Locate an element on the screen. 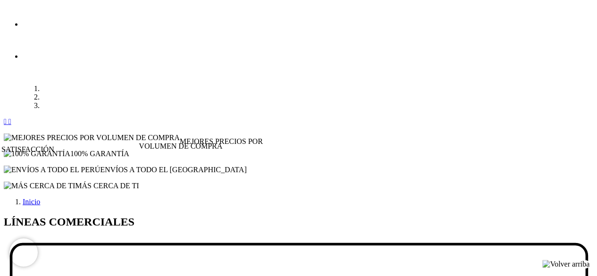 The height and width of the screenshot is (276, 597). span: 100% GARANTÍA is located at coordinates (100, 153).